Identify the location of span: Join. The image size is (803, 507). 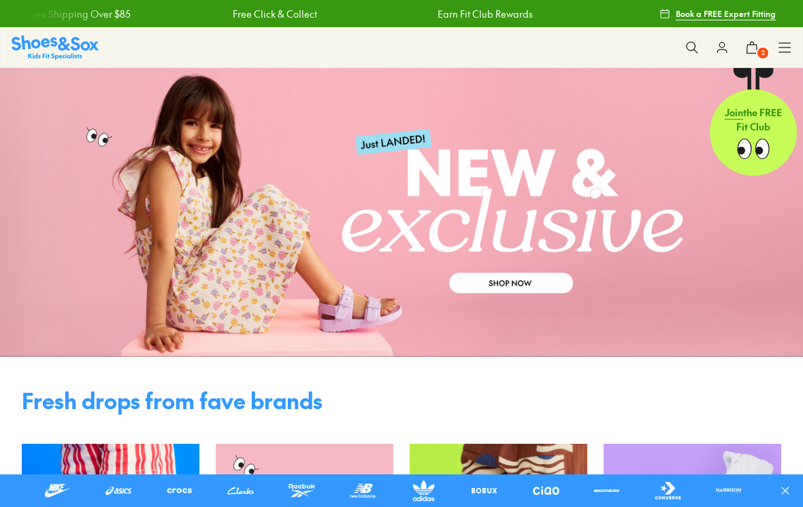
(733, 112).